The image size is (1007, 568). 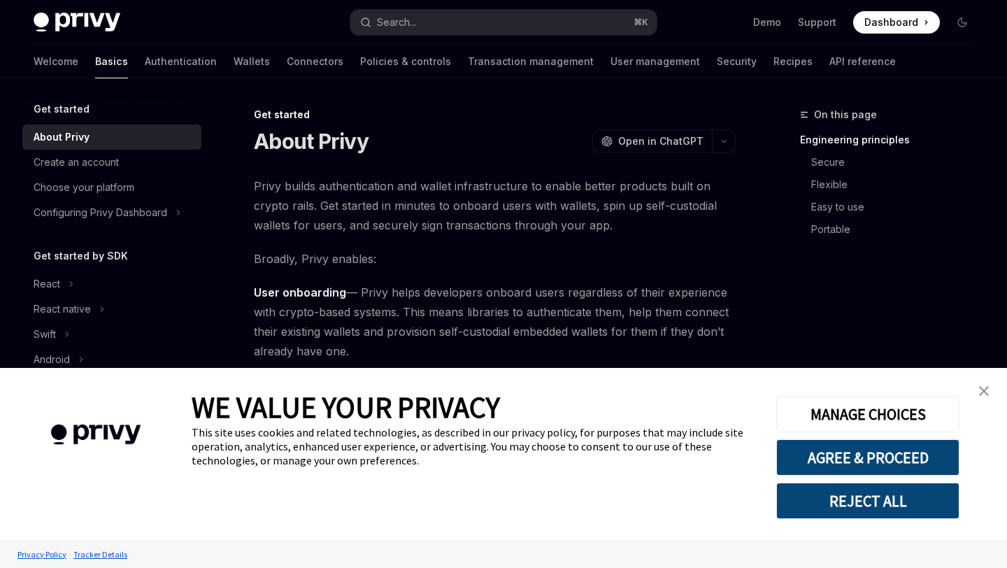 What do you see at coordinates (868, 501) in the screenshot?
I see `button: REJECT ALL` at bounding box center [868, 501].